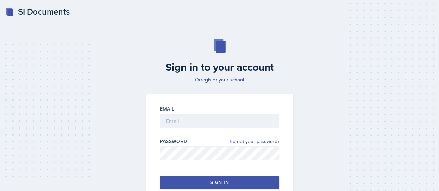 The image size is (439, 191). What do you see at coordinates (220, 80) in the screenshot?
I see `p: Or` at bounding box center [220, 80].